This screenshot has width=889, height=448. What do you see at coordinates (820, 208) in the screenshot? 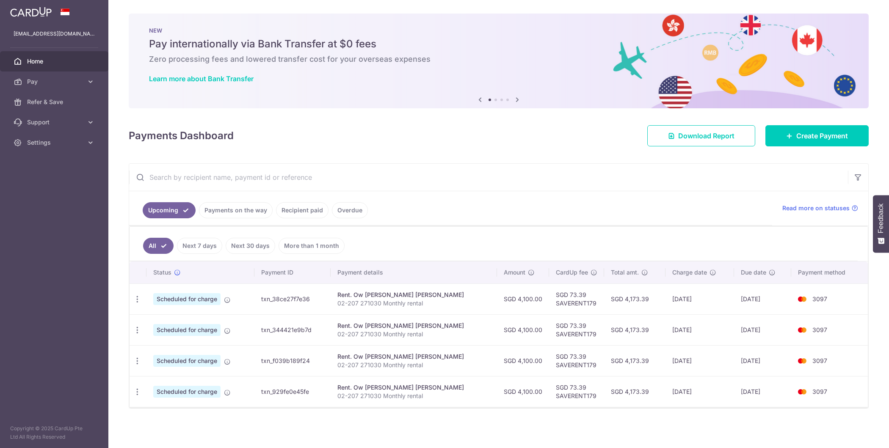
I see `a: Read more on statuses` at bounding box center [820, 208].